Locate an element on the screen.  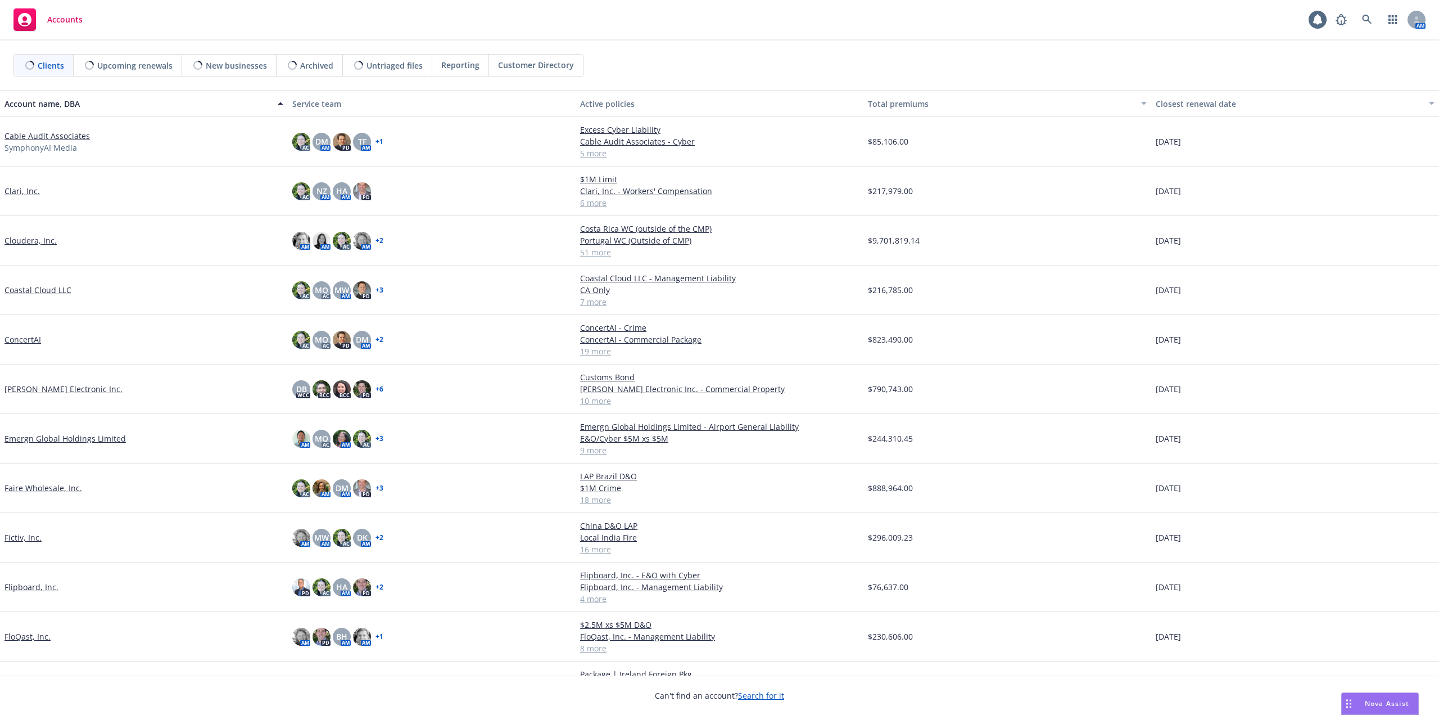
span: Accounts is located at coordinates (65, 20).